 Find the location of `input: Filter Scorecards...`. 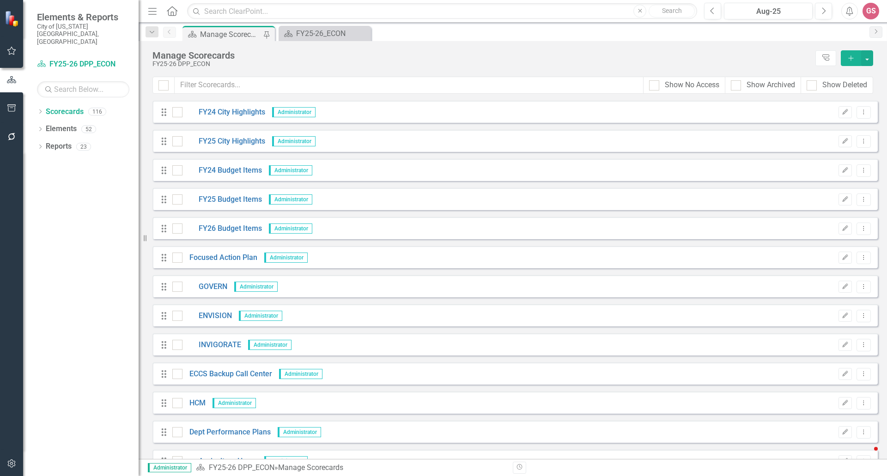

input: Filter Scorecards... is located at coordinates (409, 85).